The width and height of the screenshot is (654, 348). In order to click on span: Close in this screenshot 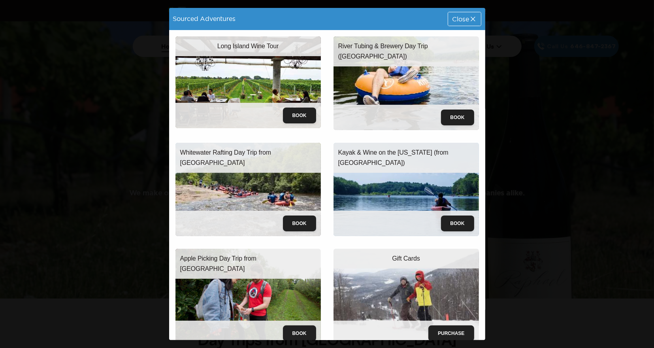, I will do `click(461, 19)`.